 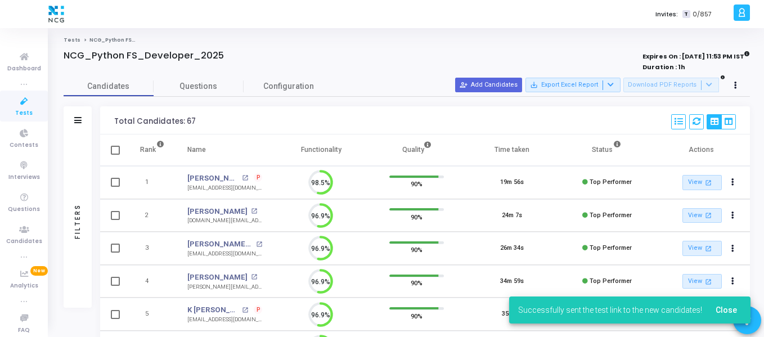 What do you see at coordinates (39, 271) in the screenshot?
I see `span: New` at bounding box center [39, 271].